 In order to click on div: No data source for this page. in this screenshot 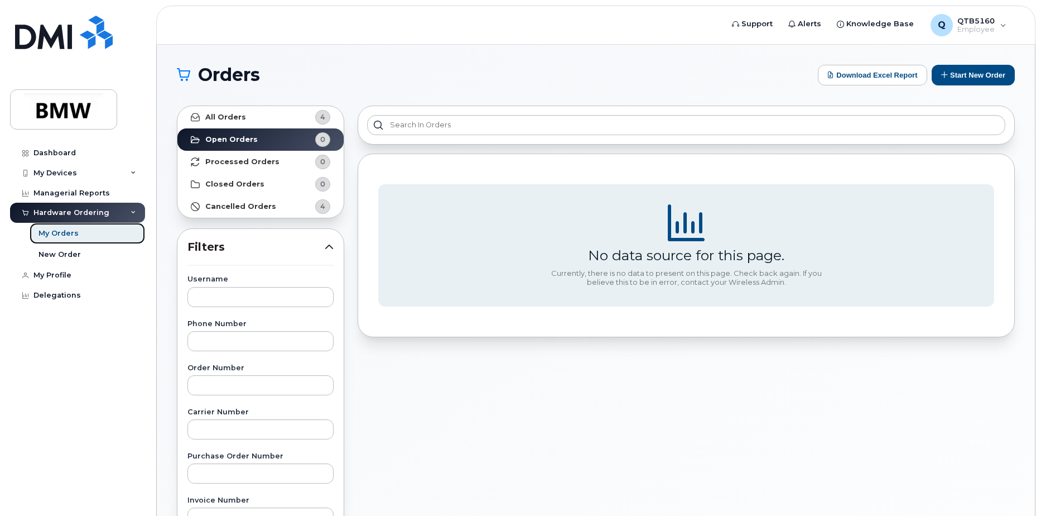, I will do `click(686, 255)`.